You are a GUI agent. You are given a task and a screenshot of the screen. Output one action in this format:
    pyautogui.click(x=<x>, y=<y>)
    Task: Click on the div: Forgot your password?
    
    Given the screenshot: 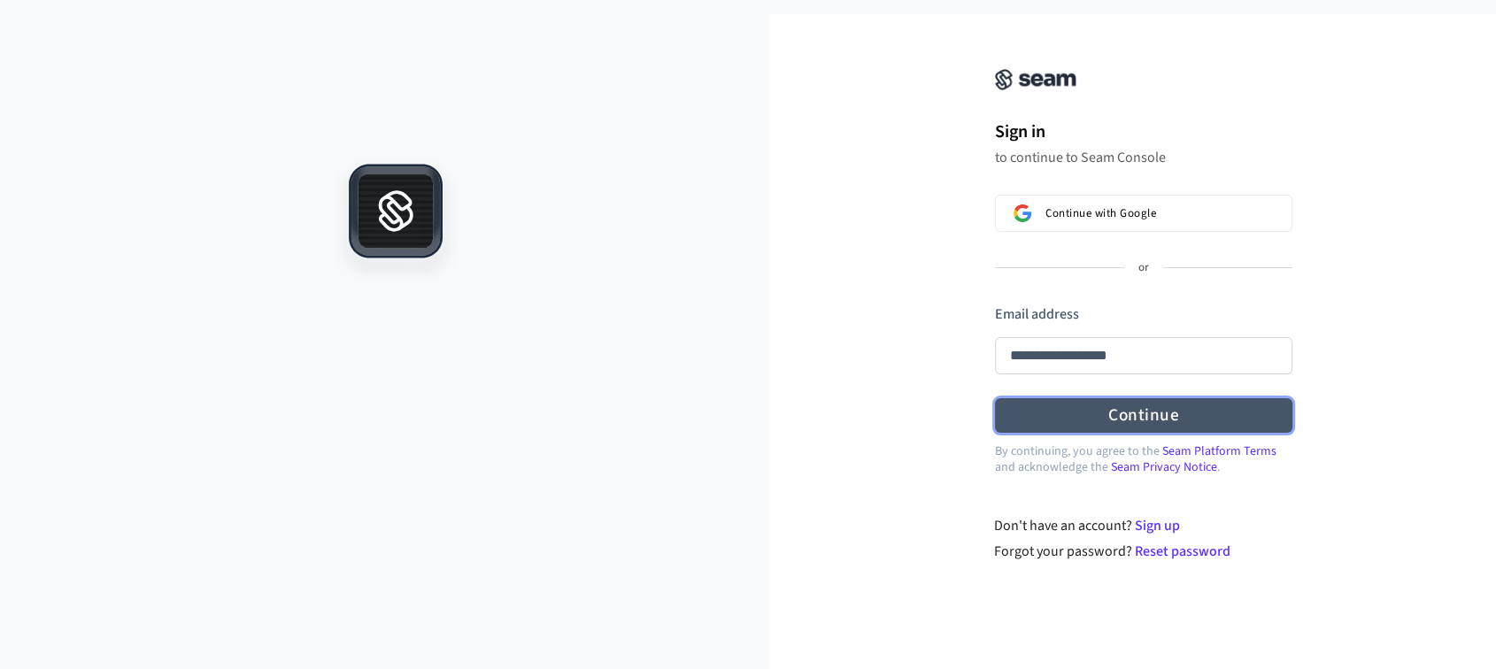 What is the action you would take?
    pyautogui.click(x=1143, y=551)
    